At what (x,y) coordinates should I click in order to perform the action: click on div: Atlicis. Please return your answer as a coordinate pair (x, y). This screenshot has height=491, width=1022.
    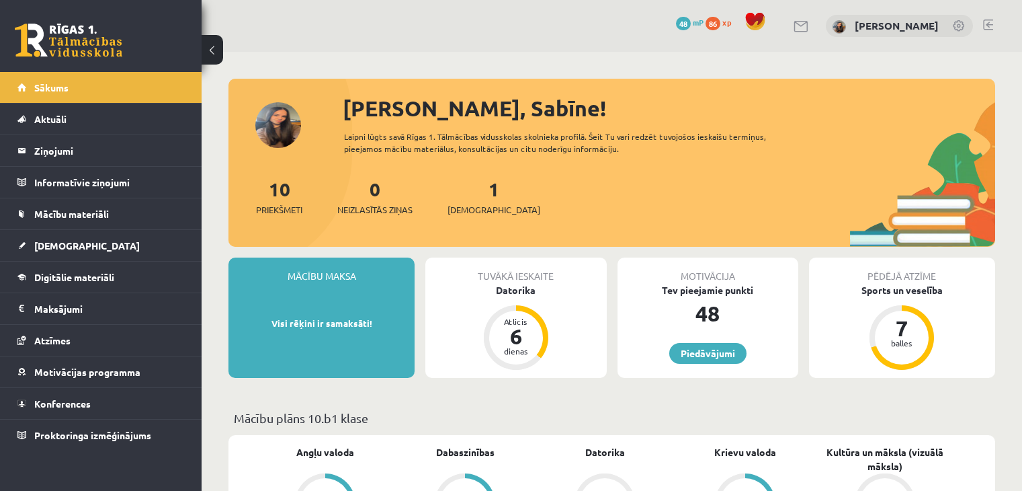
    Looking at the image, I should click on (516, 321).